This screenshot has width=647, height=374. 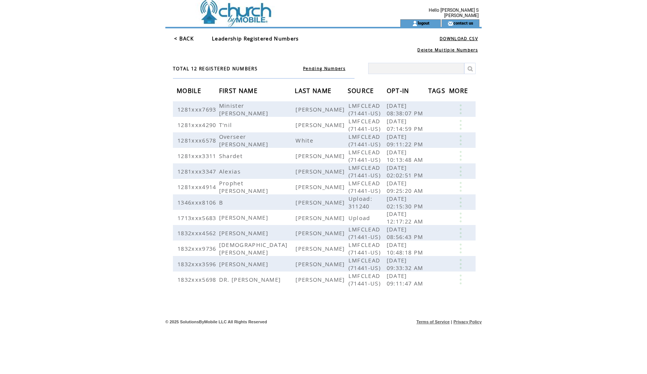 I want to click on span: 1281xxx4290, so click(x=198, y=125).